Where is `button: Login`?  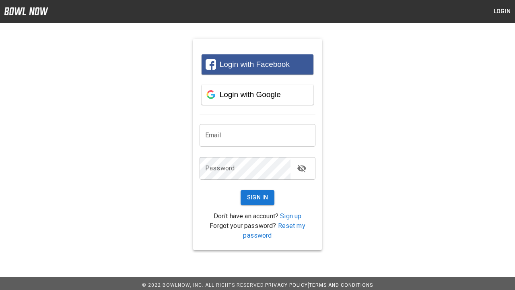
button: Login is located at coordinates (502, 11).